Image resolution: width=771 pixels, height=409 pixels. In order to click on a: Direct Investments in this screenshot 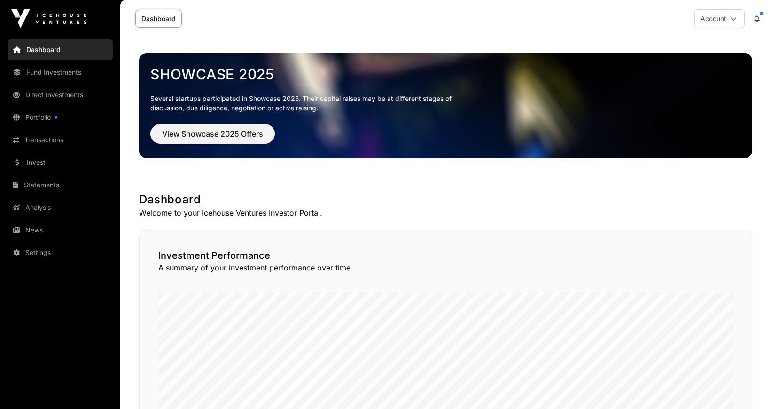, I will do `click(60, 95)`.